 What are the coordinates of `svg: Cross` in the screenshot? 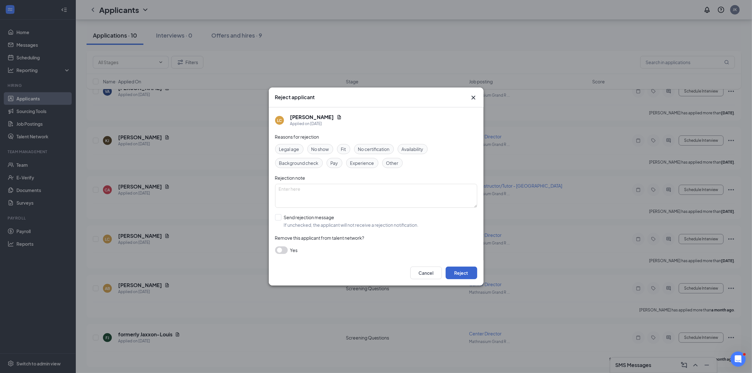 It's located at (474, 98).